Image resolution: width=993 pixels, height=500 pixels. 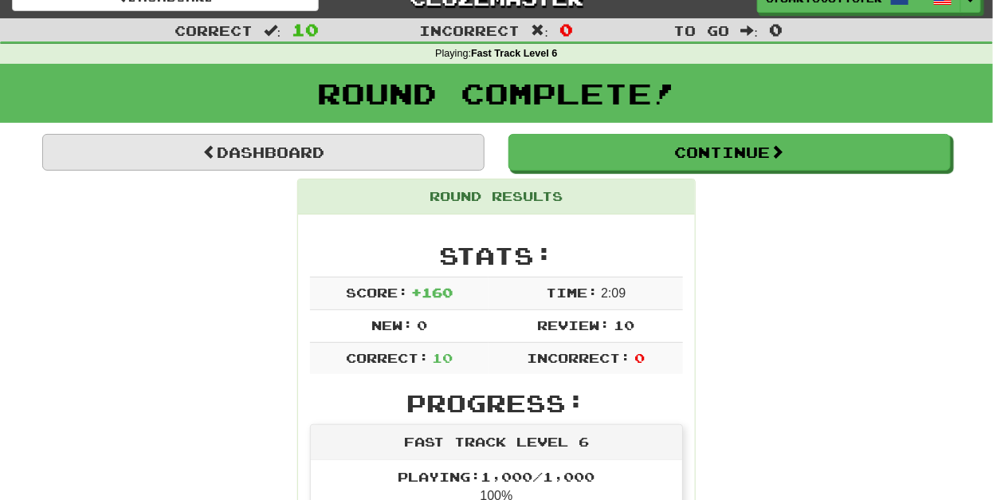 What do you see at coordinates (702, 30) in the screenshot?
I see `span: To go` at bounding box center [702, 30].